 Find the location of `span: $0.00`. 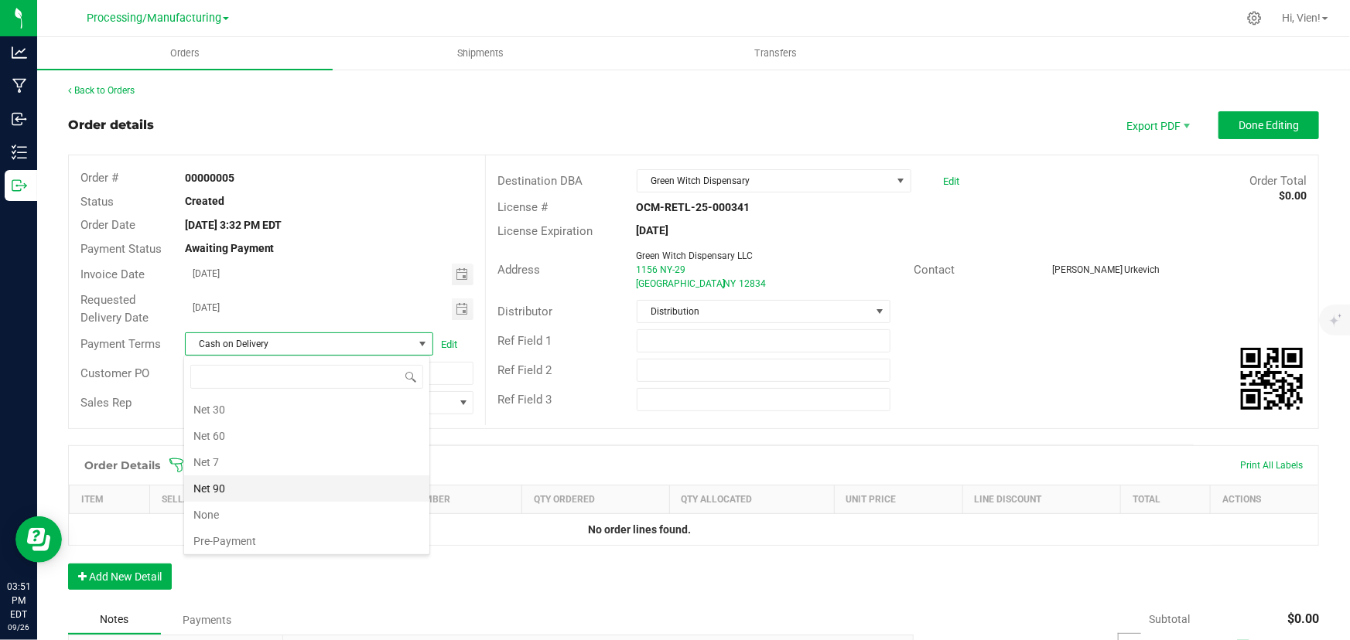

span: $0.00 is located at coordinates (1302, 619).